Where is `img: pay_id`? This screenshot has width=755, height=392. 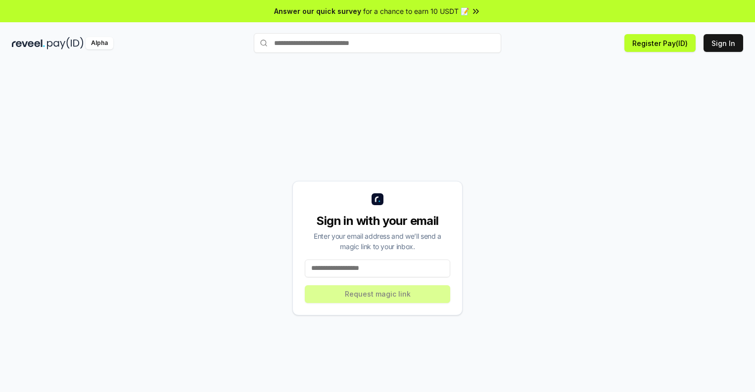
img: pay_id is located at coordinates (65, 43).